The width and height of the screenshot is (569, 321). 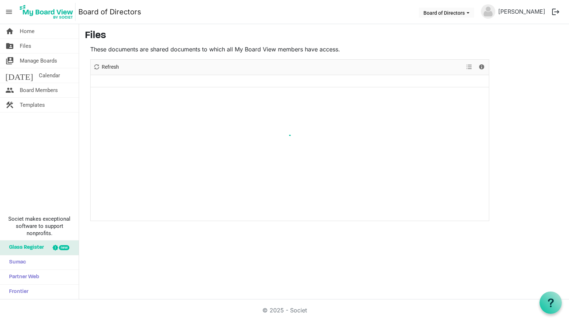 What do you see at coordinates (39, 226) in the screenshot?
I see `span: Societ makes exceptional software to support nonprofits.` at bounding box center [39, 226].